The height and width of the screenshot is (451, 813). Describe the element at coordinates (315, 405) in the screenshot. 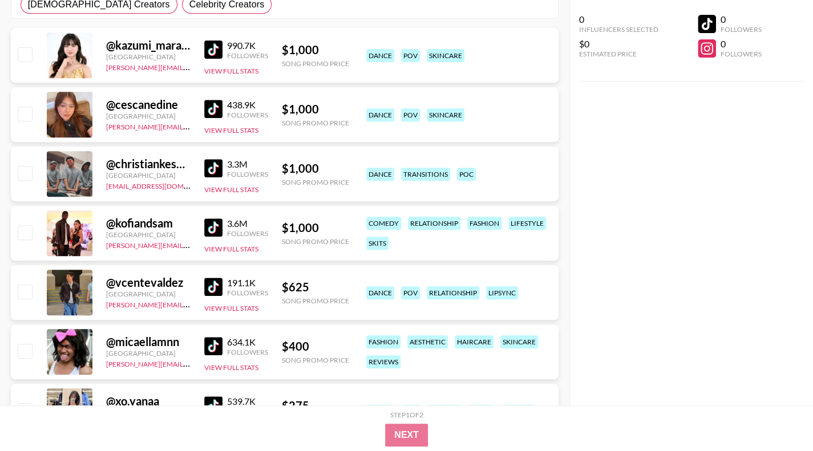

I see `div: $ 275` at that location.